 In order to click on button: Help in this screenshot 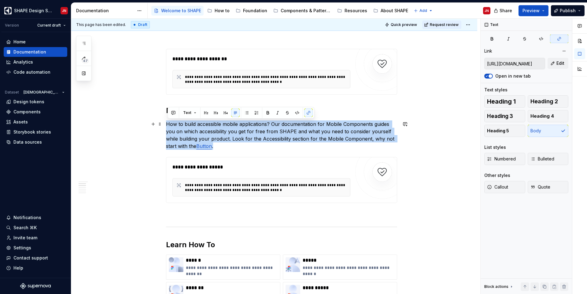, I will do `click(35, 268)`.